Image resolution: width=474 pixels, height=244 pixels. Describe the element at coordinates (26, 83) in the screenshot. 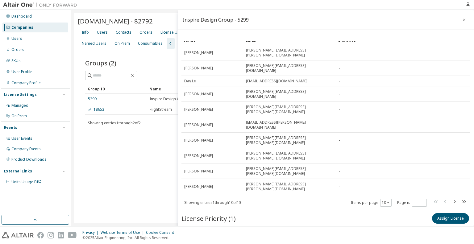

I see `div: Company Profile` at that location.